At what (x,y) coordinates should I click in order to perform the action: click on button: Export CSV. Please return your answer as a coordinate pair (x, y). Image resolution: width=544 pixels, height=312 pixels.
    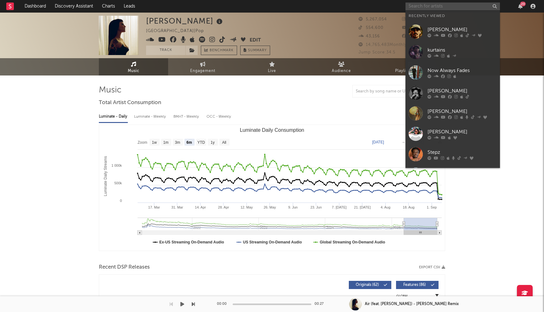
    Looking at the image, I should click on (432, 268).